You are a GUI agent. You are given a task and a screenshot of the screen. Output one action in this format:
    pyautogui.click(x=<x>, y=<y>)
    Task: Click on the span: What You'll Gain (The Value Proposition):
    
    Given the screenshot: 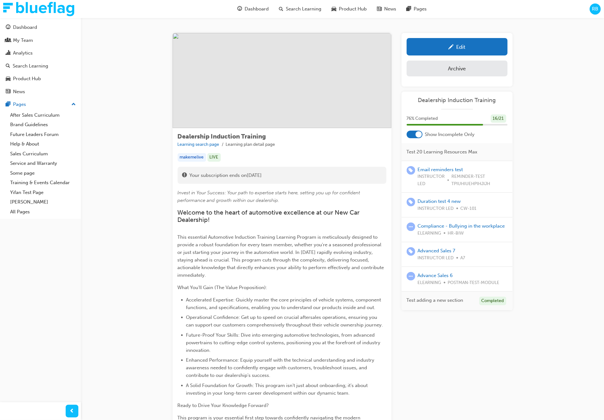 What is the action you would take?
    pyautogui.click(x=222, y=288)
    